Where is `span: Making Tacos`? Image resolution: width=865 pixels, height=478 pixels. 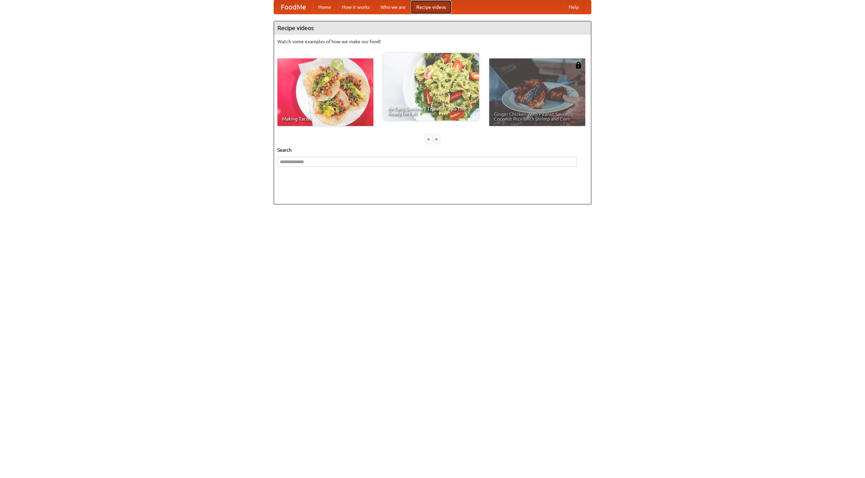 span: Making Tacos is located at coordinates (325, 119).